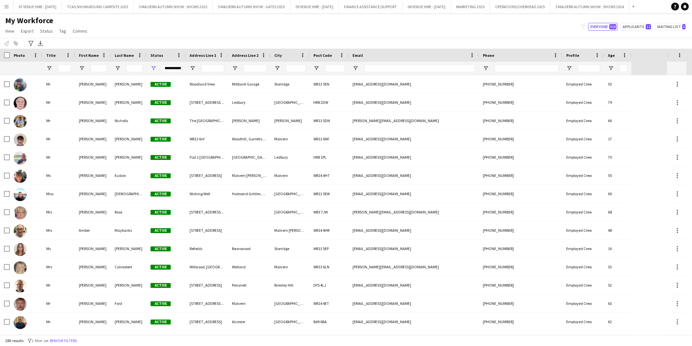  What do you see at coordinates (335, 68) in the screenshot?
I see `input: Post Code Filter Input` at bounding box center [335, 68].